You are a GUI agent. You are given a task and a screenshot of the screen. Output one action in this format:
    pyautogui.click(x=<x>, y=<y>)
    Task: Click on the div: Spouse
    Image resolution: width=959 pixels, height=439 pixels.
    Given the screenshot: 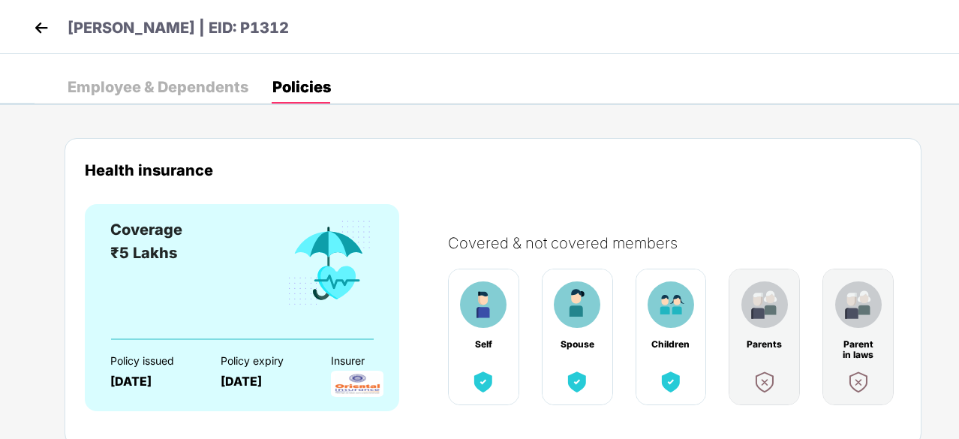 What is the action you would take?
    pyautogui.click(x=577, y=344)
    